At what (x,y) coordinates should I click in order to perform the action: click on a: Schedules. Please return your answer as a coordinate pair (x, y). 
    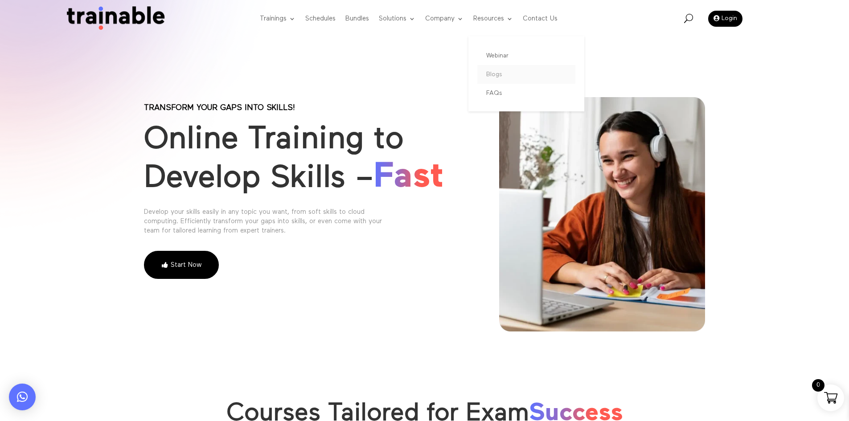
    Looking at the image, I should click on (321, 19).